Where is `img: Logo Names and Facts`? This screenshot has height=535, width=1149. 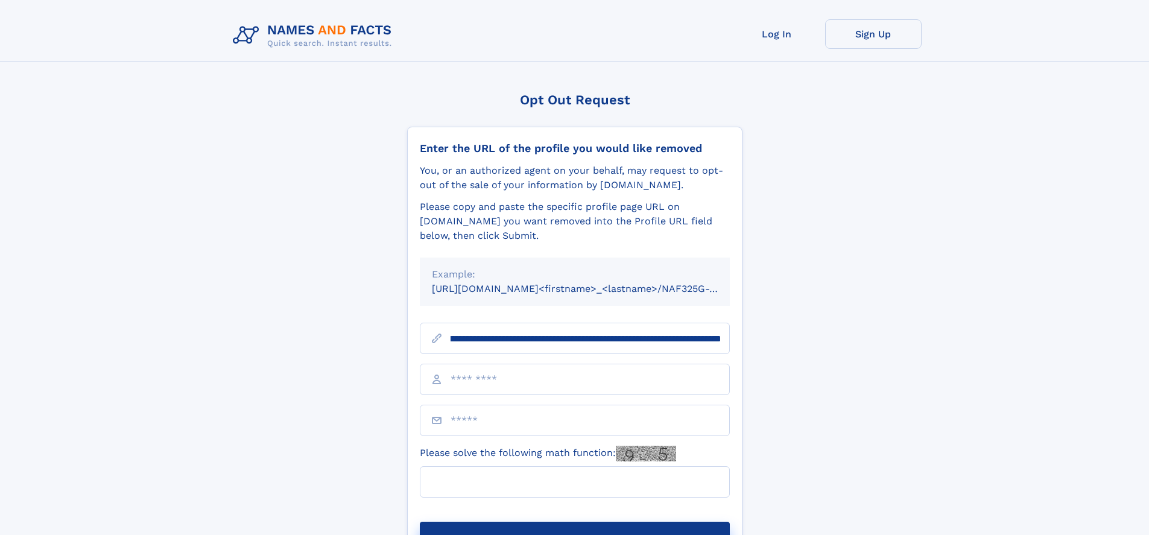
img: Logo Names and Facts is located at coordinates (315, 36).